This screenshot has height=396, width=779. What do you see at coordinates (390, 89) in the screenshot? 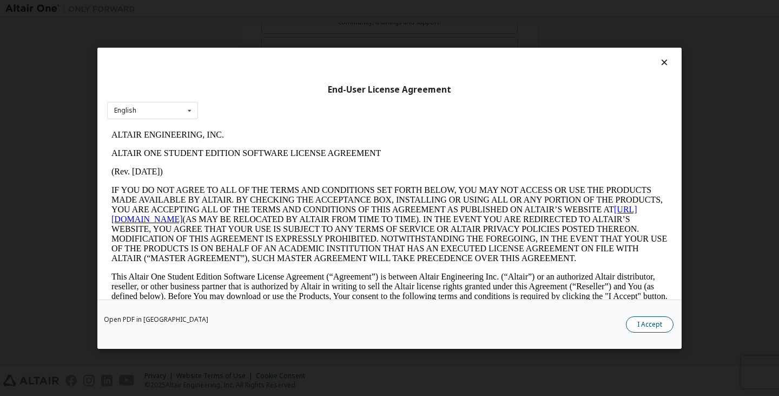
I see `div: End-User License Agreement` at bounding box center [390, 89].